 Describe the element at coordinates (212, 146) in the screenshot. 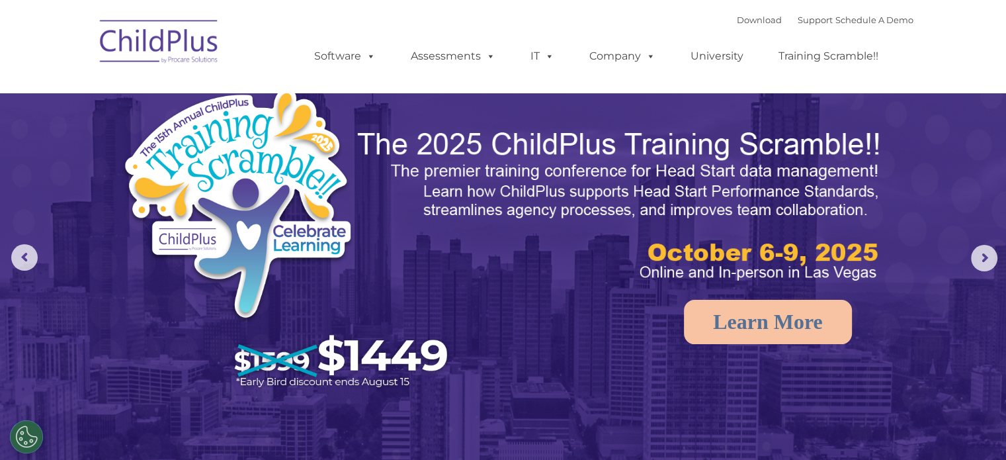

I see `span: Phone number` at that location.